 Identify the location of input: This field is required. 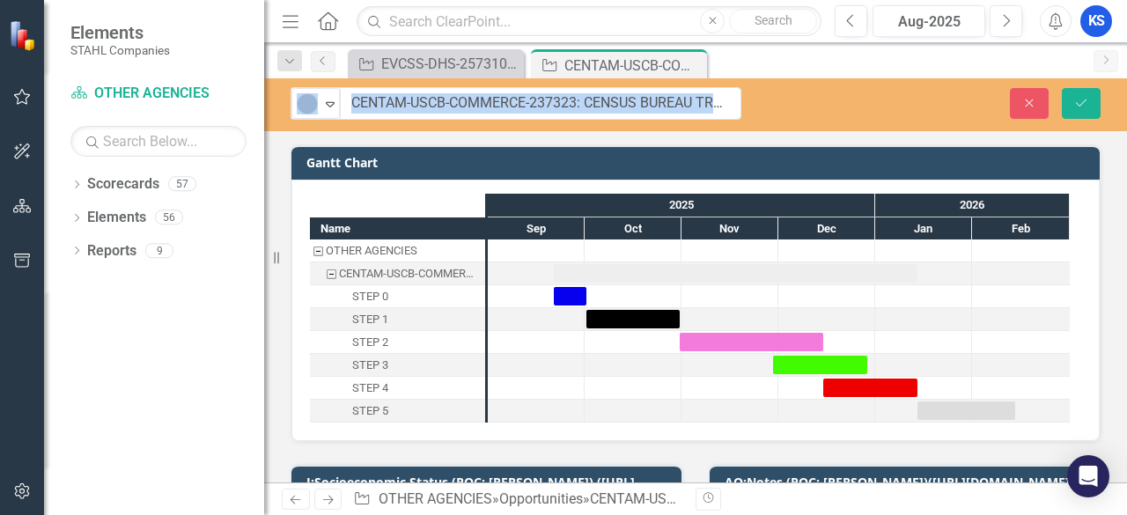
(541, 103).